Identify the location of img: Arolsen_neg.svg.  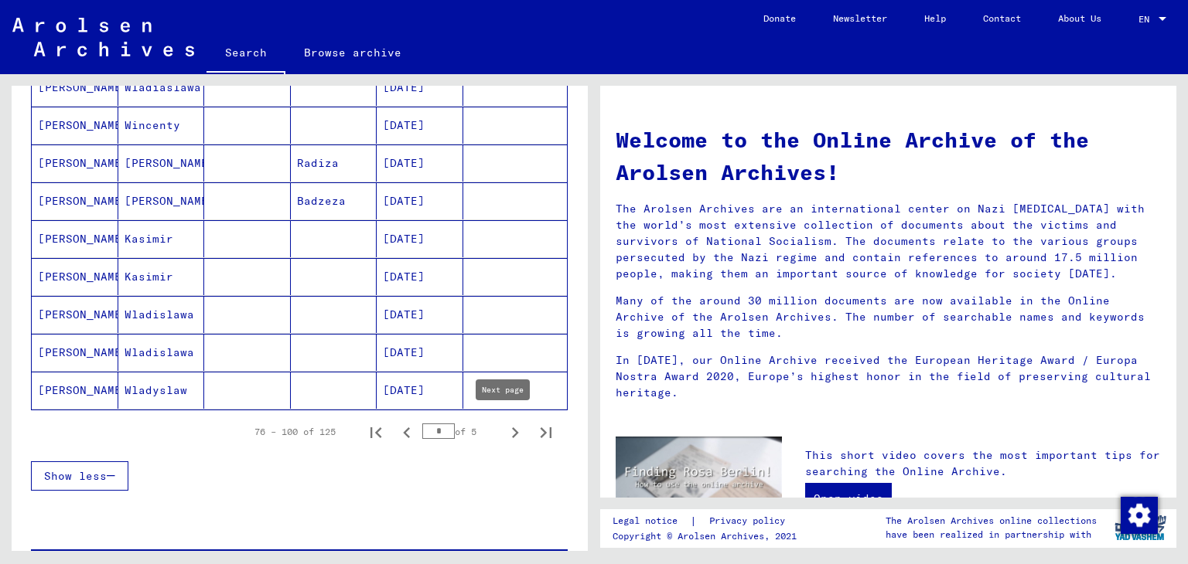
(103, 37).